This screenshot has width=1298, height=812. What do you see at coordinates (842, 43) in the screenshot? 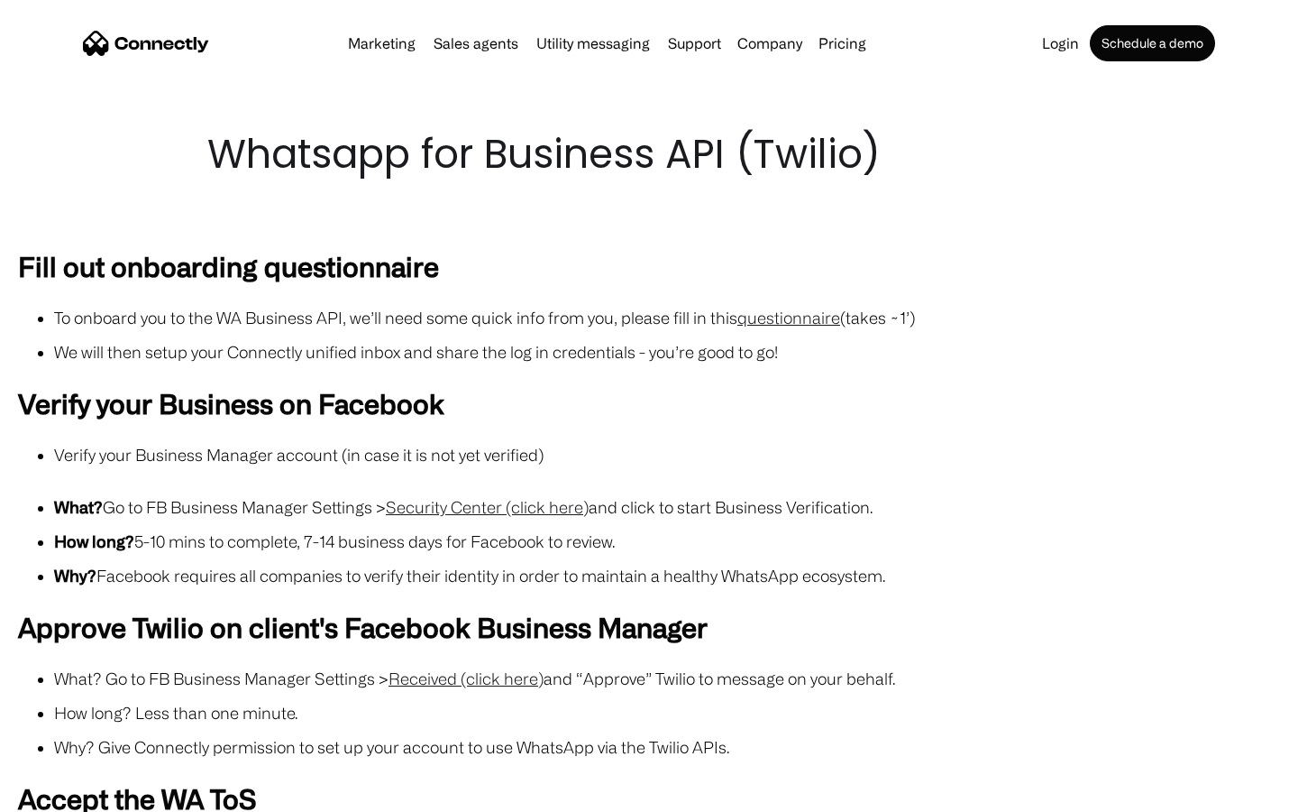
I see `a: Pricing` at bounding box center [842, 43].